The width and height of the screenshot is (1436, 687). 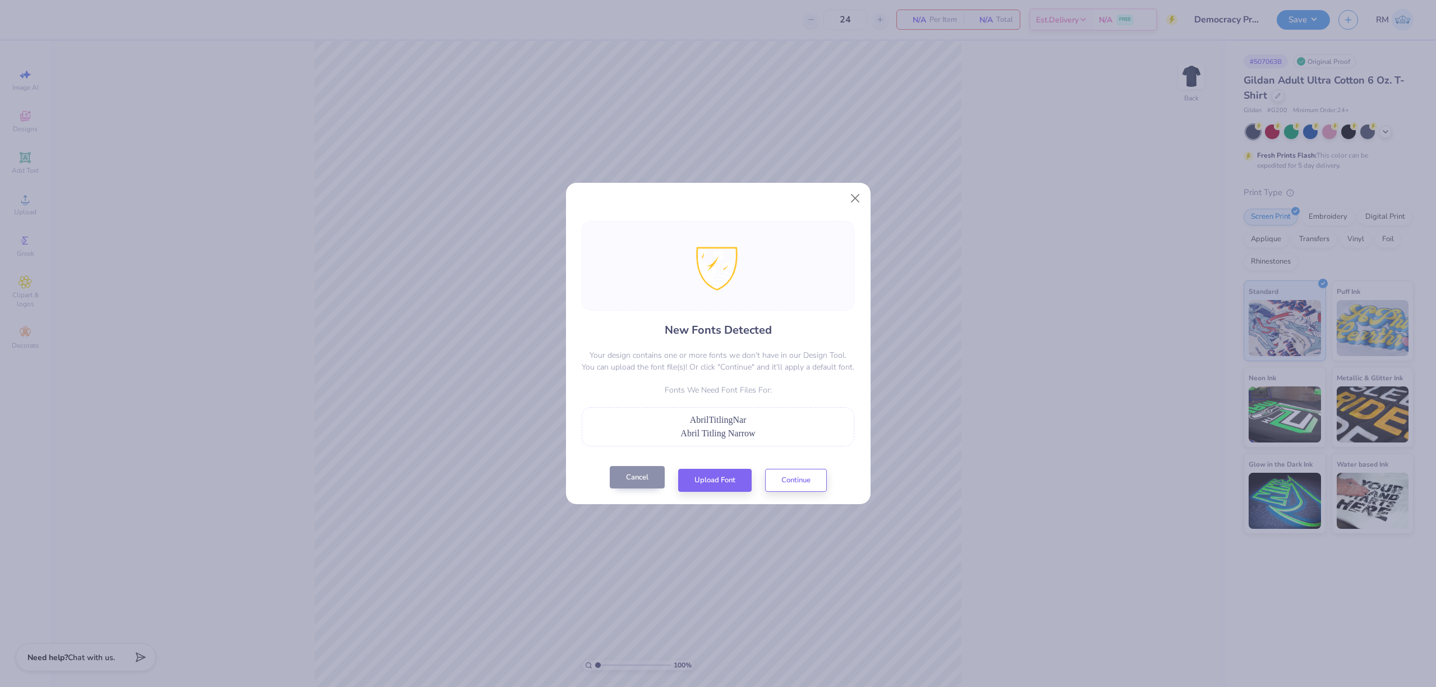 I want to click on button: Close, so click(x=855, y=199).